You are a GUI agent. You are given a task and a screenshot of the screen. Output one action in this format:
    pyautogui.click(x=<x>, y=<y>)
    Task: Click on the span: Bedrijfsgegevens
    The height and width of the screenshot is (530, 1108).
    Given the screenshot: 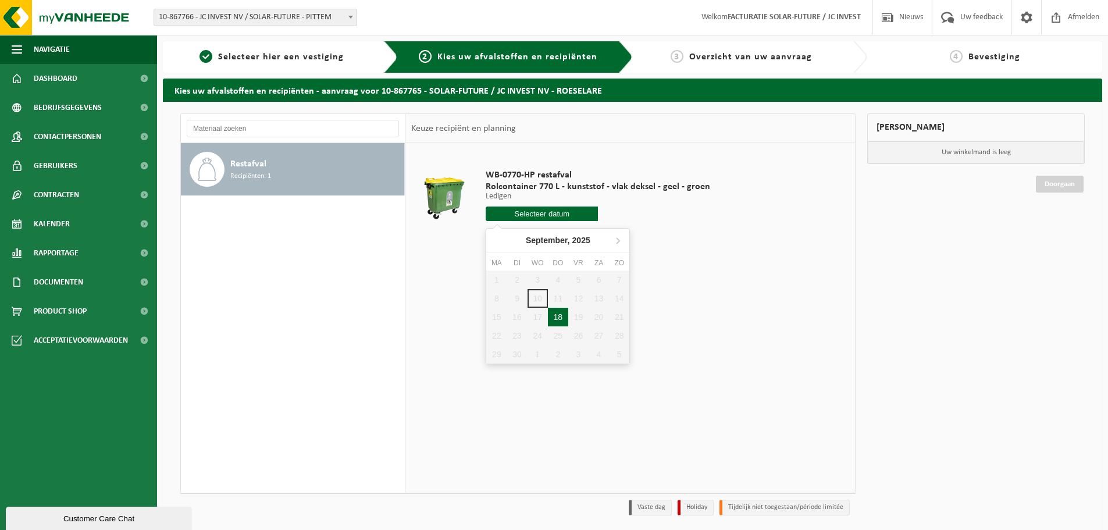 What is the action you would take?
    pyautogui.click(x=67, y=108)
    